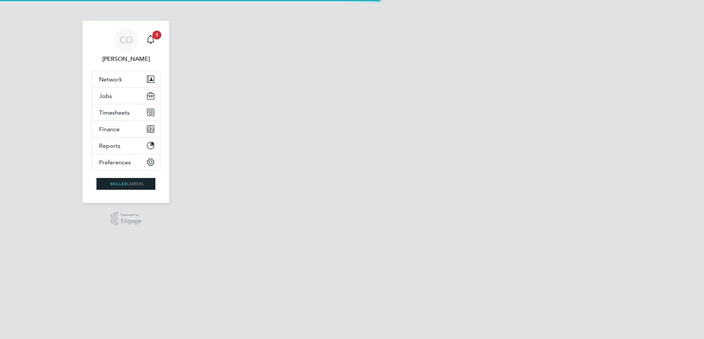  What do you see at coordinates (126, 79) in the screenshot?
I see `button: Network` at bounding box center [126, 79].